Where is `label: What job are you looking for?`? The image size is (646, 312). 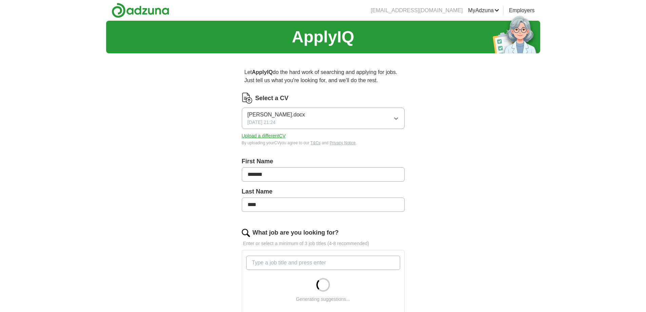
label: What job are you looking for? is located at coordinates (296, 232).